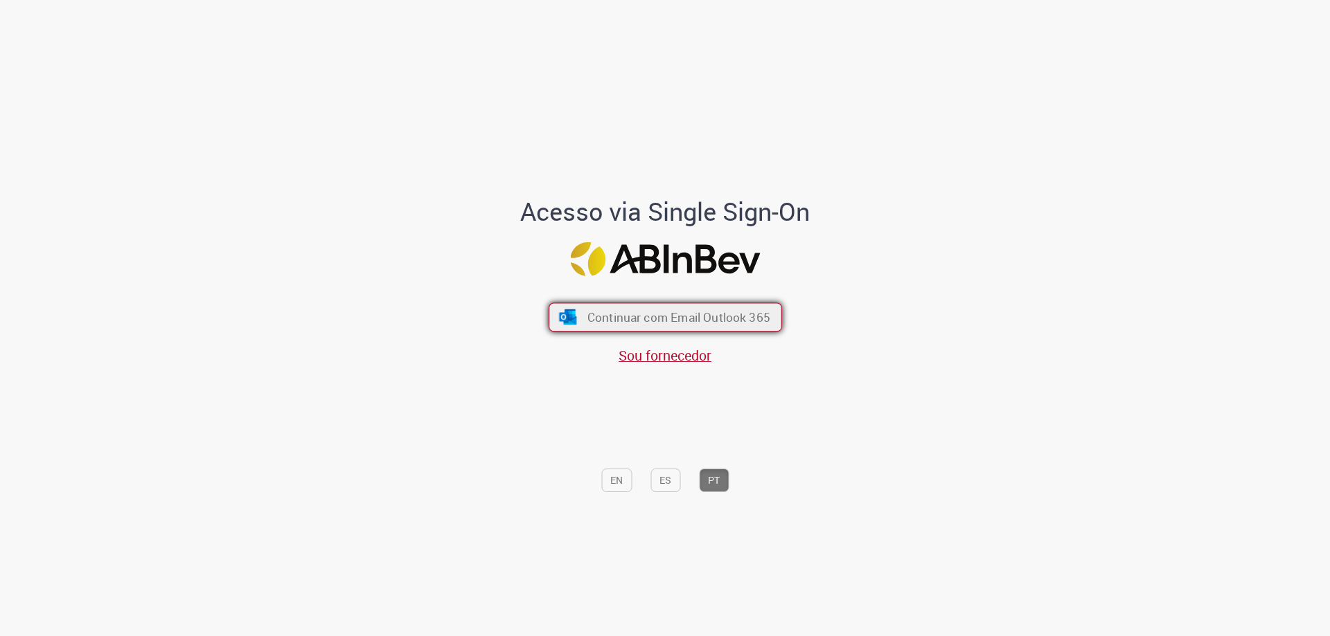 The height and width of the screenshot is (636, 1330). What do you see at coordinates (665, 481) in the screenshot?
I see `button: ES` at bounding box center [665, 481].